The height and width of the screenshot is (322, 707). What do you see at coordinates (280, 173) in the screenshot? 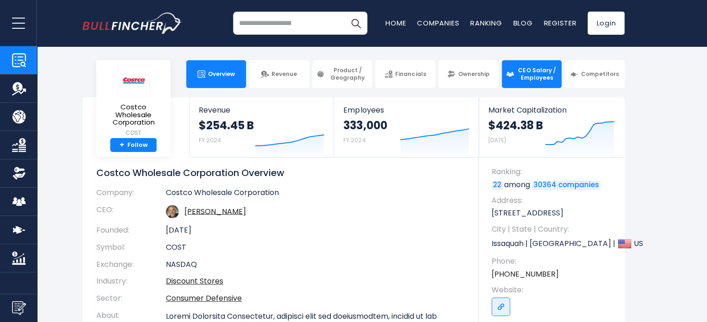
I see `h1: Costco Wholesale Corporation Overview` at bounding box center [280, 173].